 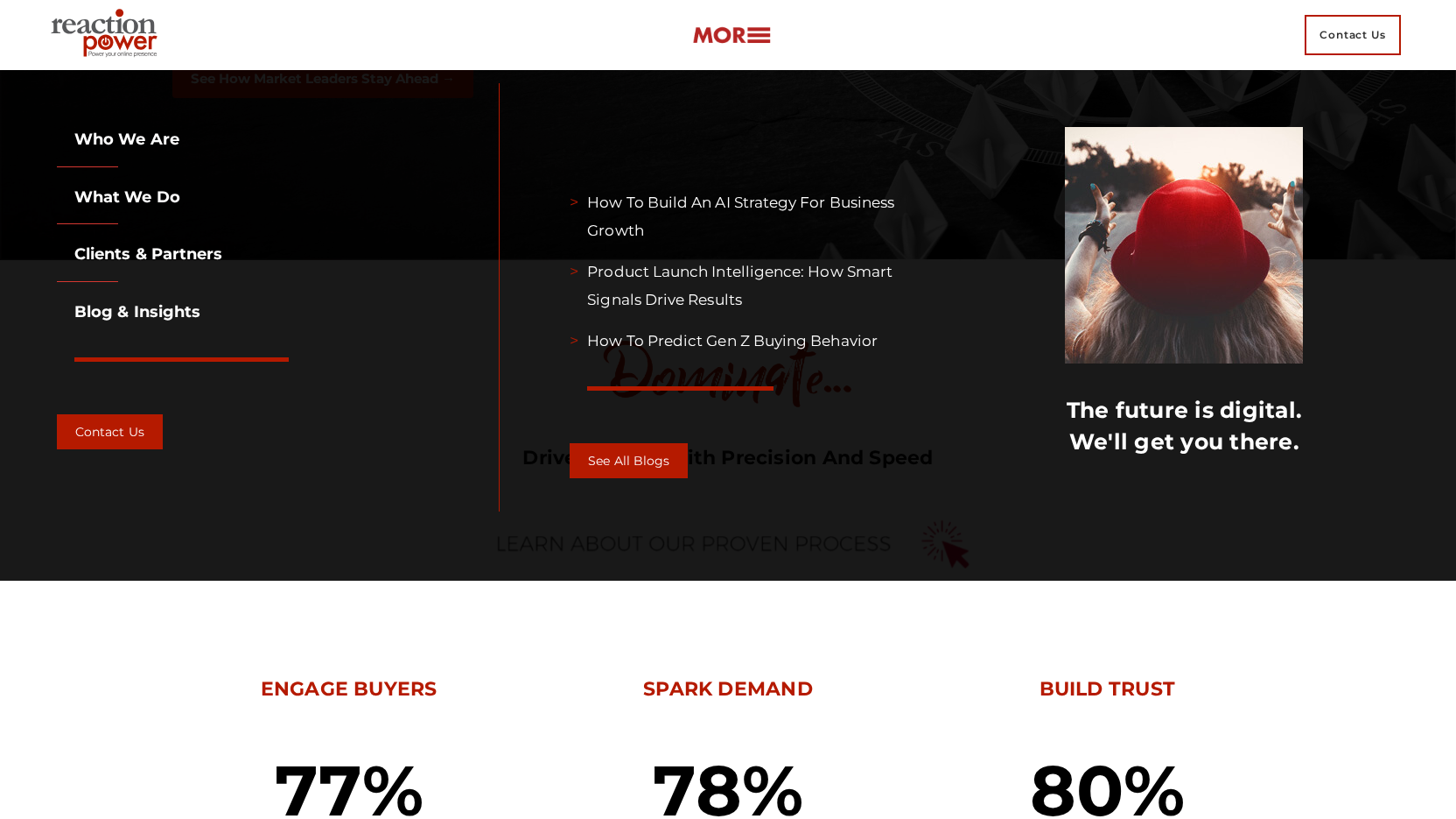 I want to click on a: How to Predict Gen Z Buying Behavior, so click(x=733, y=341).